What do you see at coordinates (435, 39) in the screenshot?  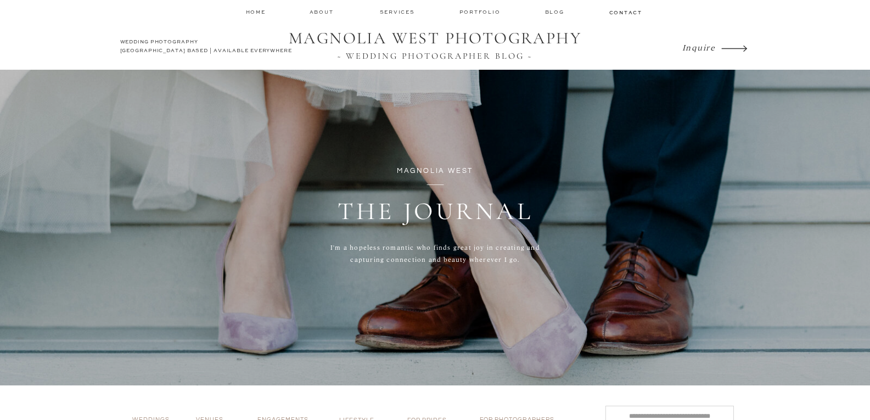 I see `a: MAGNOLIA WEST PHOTOGRAPHY` at bounding box center [435, 39].